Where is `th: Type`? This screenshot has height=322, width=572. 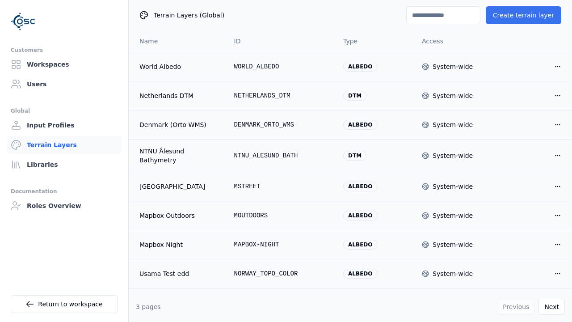 th: Type is located at coordinates (376, 41).